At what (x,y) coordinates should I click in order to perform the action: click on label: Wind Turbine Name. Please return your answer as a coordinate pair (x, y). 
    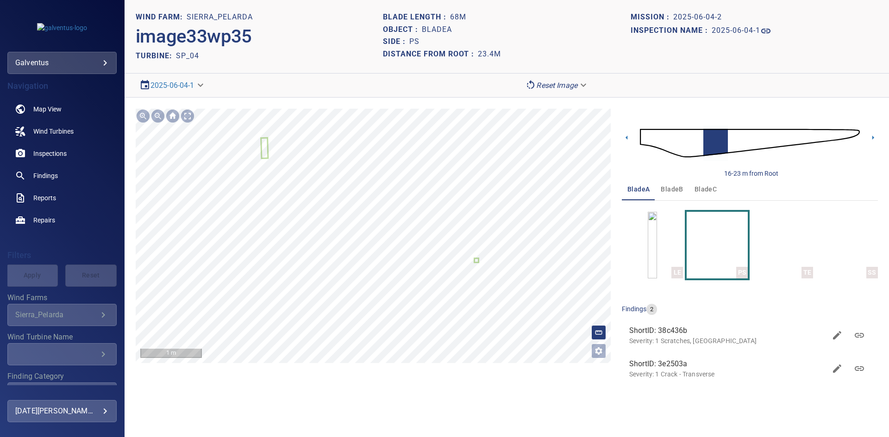
    Looking at the image, I should click on (62, 337).